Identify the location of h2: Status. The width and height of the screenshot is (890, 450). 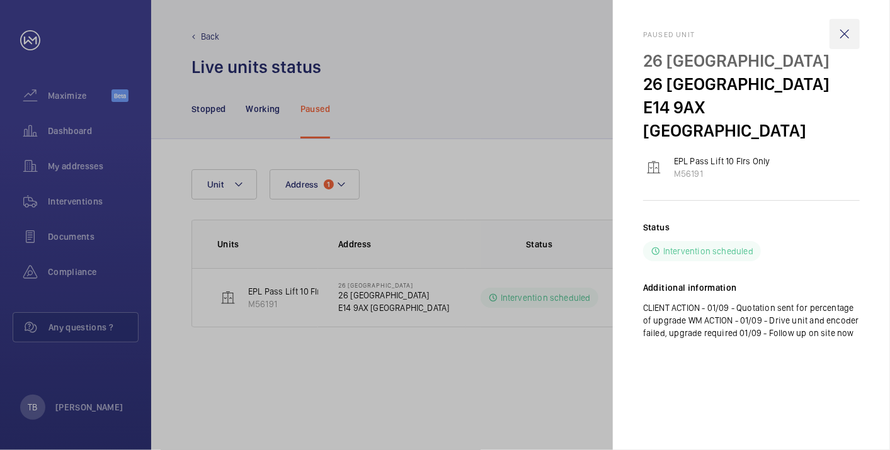
(656, 227).